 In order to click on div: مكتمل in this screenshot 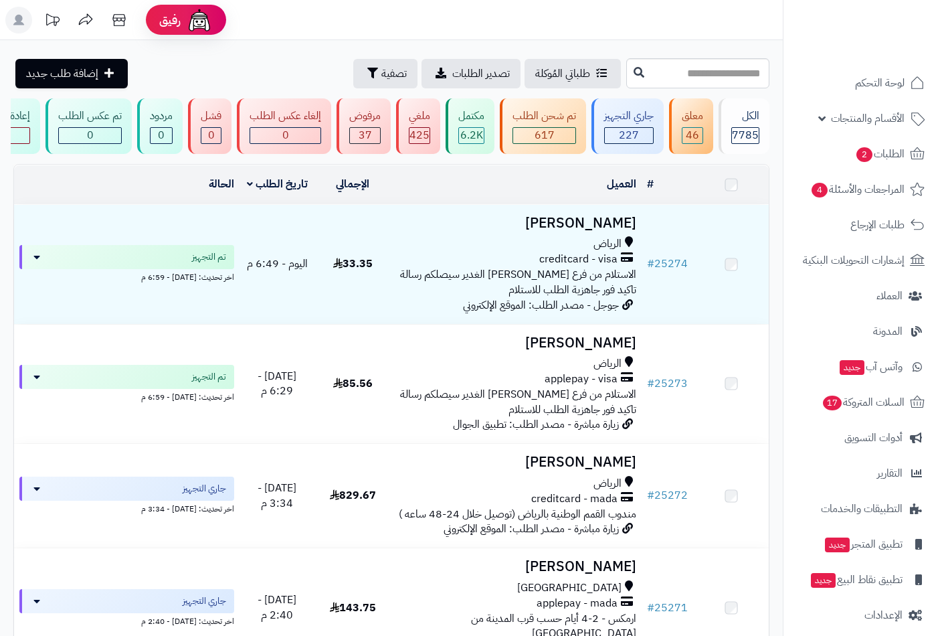, I will do `click(471, 116)`.